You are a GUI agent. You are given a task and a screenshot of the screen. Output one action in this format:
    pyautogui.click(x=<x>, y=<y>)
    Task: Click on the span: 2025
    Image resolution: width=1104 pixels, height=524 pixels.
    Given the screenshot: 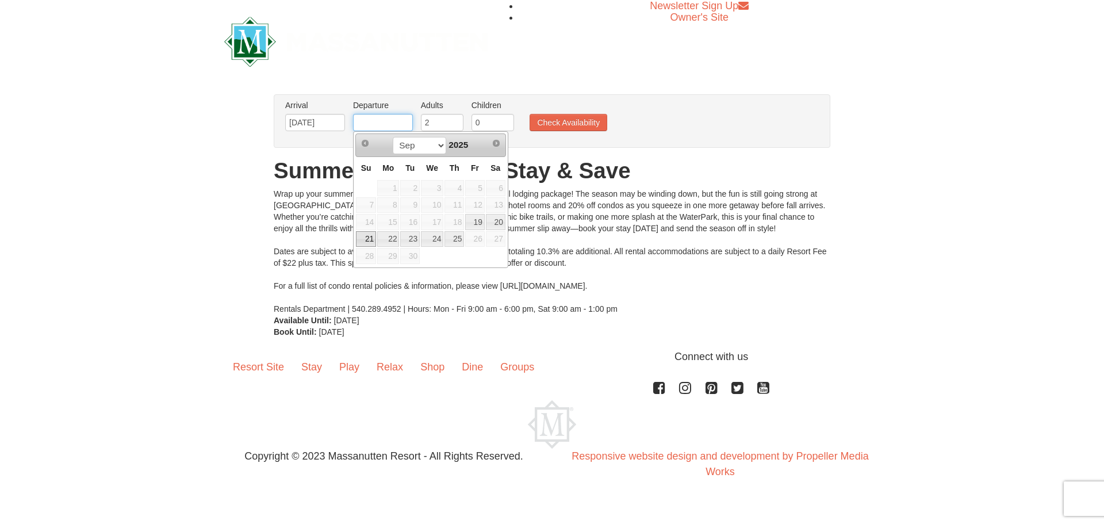 What is the action you would take?
    pyautogui.click(x=458, y=144)
    